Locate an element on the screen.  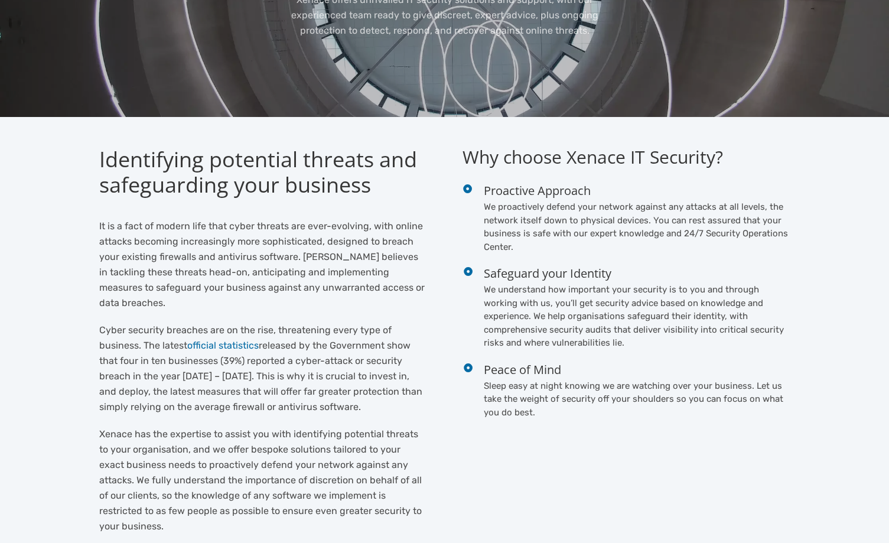
span: Cyber security breaches are on the rise, threatening every type of business. The latest is located at coordinates (245, 337).